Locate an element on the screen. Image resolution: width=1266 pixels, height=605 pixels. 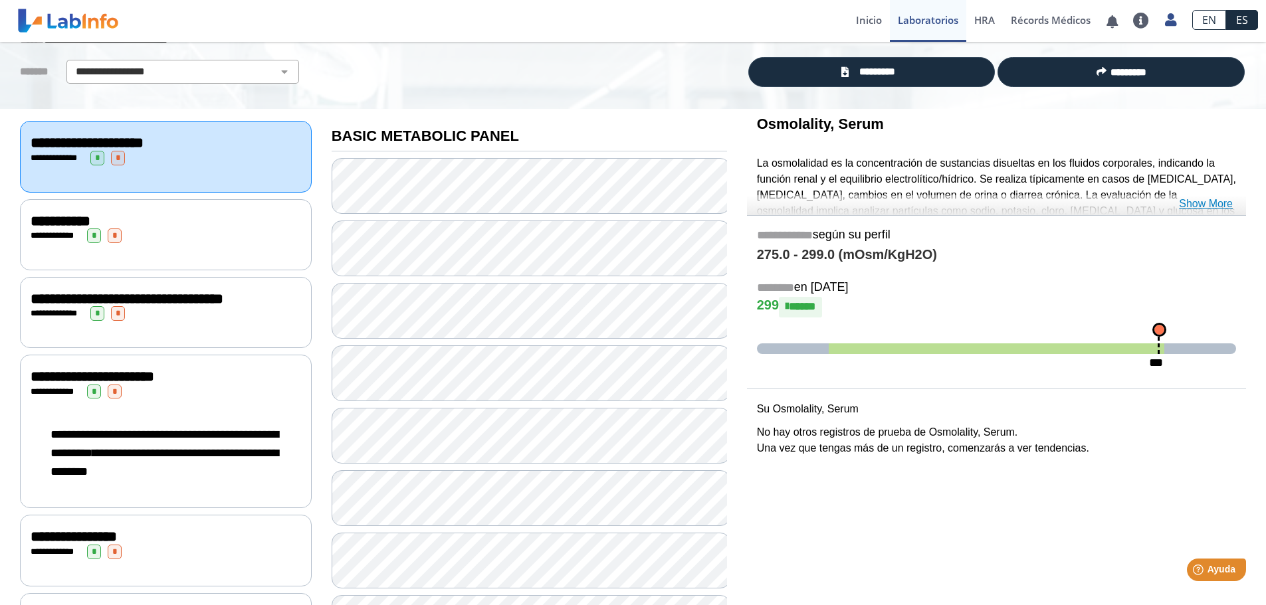
h4: 275.0 - 299.0 (mOsm/KgH2O) is located at coordinates (996, 255).